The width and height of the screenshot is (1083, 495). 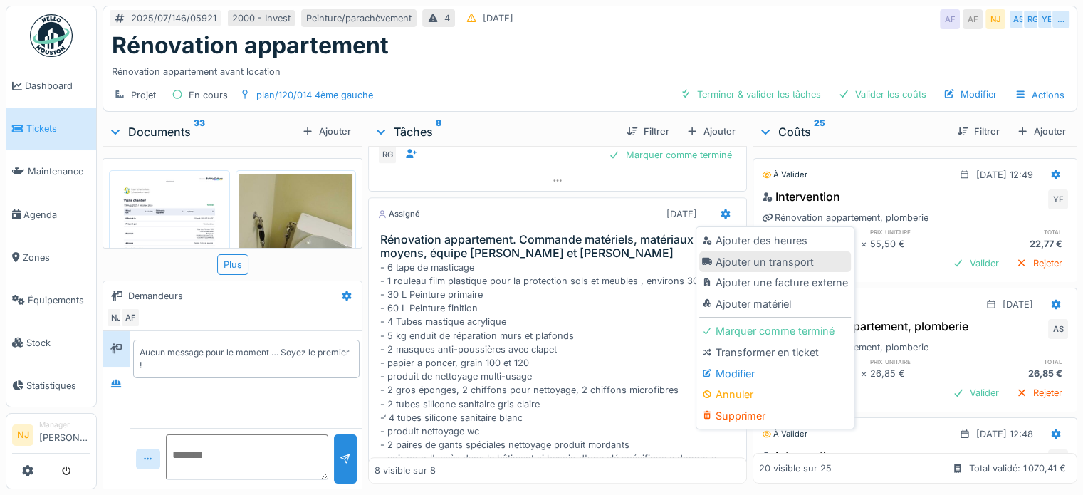 What do you see at coordinates (750, 94) in the screenshot?
I see `div: Terminer & valider les tâches` at bounding box center [750, 94].